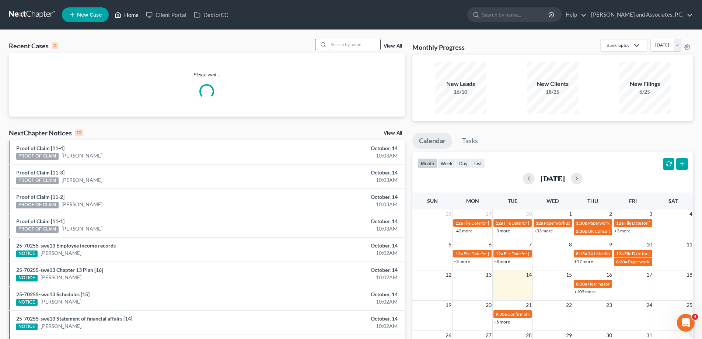 The height and width of the screenshot is (339, 702). What do you see at coordinates (581, 253) in the screenshot?
I see `span: 8:15a` at bounding box center [581, 253].